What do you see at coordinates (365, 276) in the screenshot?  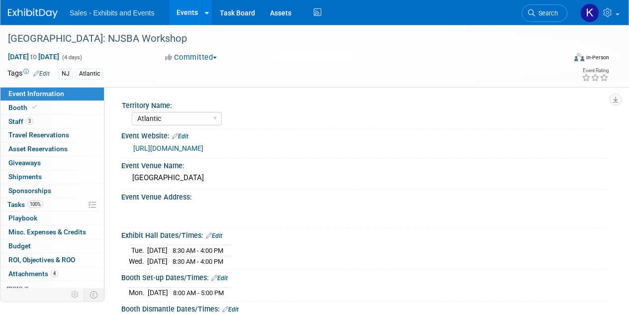 I see `div: Booth Set-up Dates/Times:` at bounding box center [365, 276].